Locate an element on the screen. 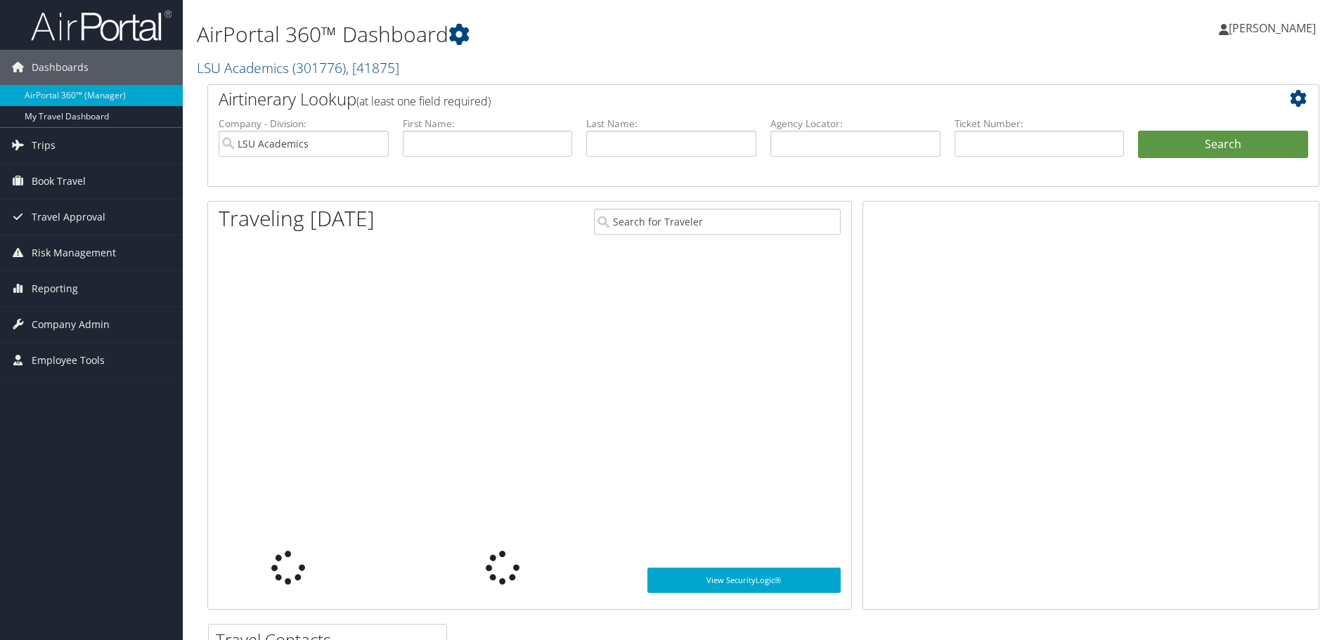  span: Travel Approval is located at coordinates (68, 217).